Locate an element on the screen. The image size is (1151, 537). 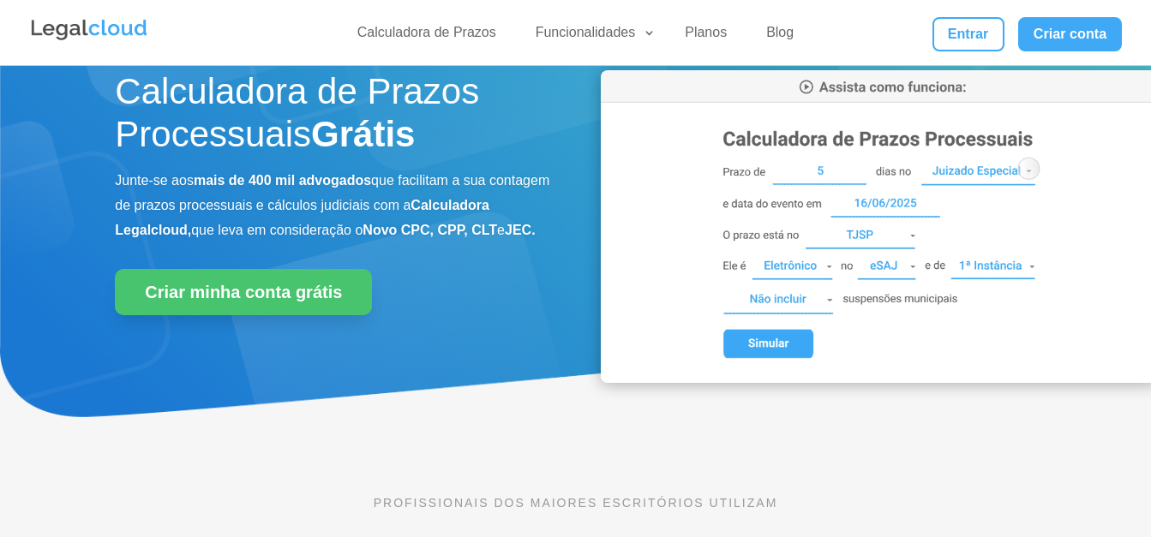
a: Calculadora de Prazos is located at coordinates (427, 36).